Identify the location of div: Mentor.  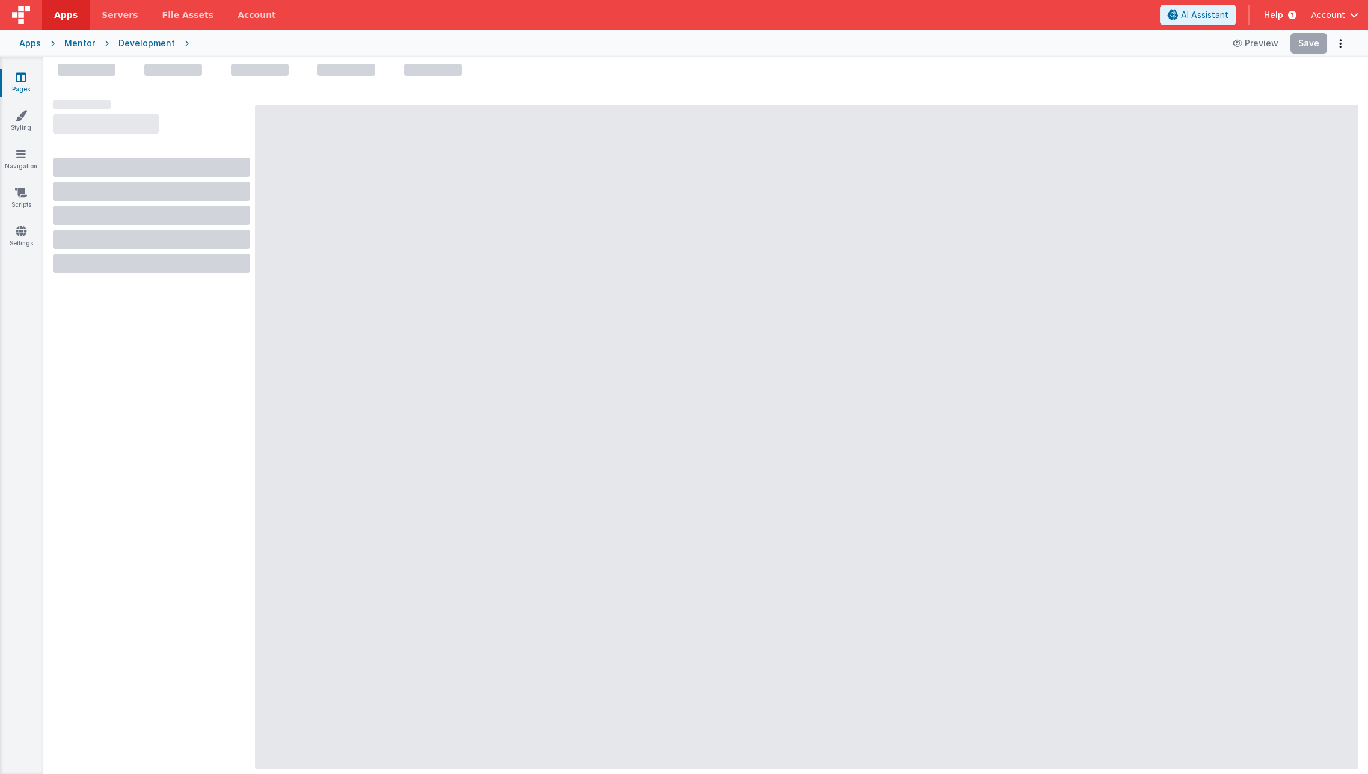
(79, 43).